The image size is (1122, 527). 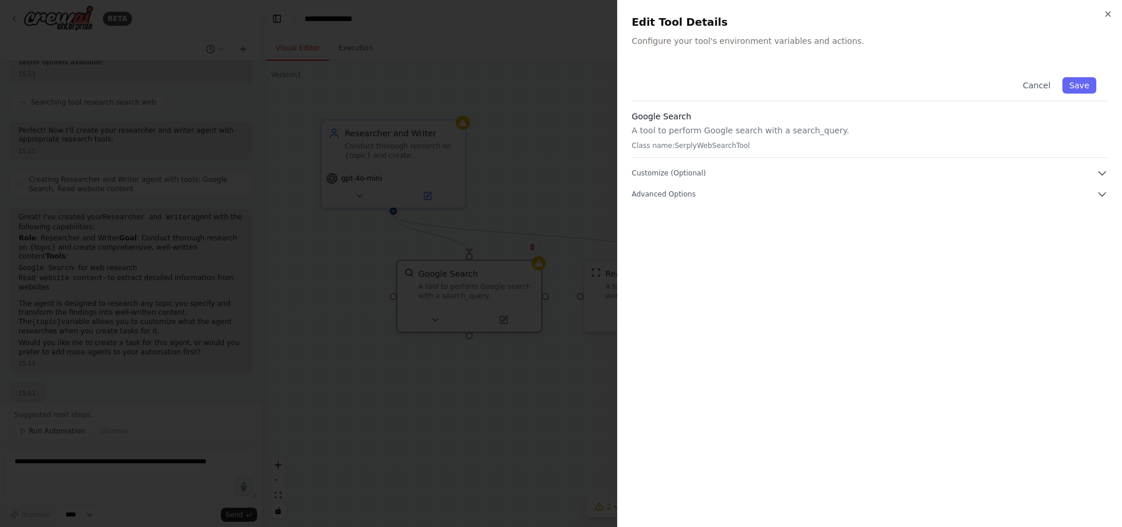 I want to click on p: A tool to perform Google search with a search_query., so click(x=870, y=130).